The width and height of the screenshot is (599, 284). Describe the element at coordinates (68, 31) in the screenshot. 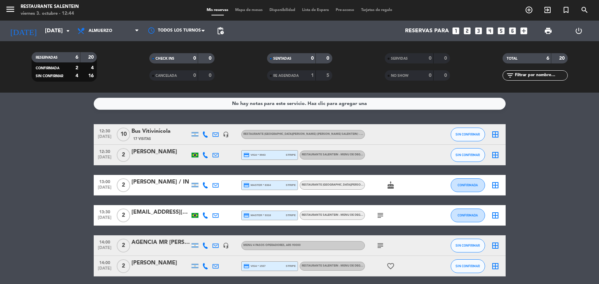

I see `i: arrow_drop_down` at that location.